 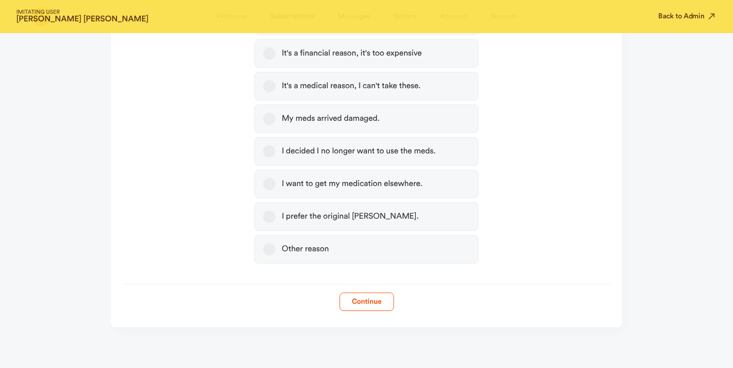 I want to click on button: It's a medical reason, I can't take these., so click(x=269, y=86).